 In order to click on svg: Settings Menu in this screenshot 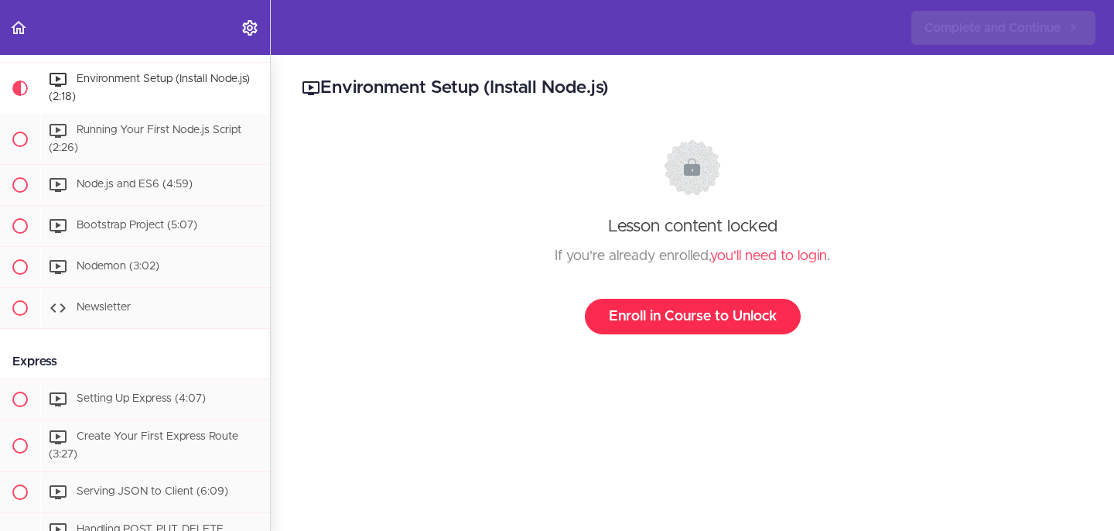, I will do `click(250, 28)`.